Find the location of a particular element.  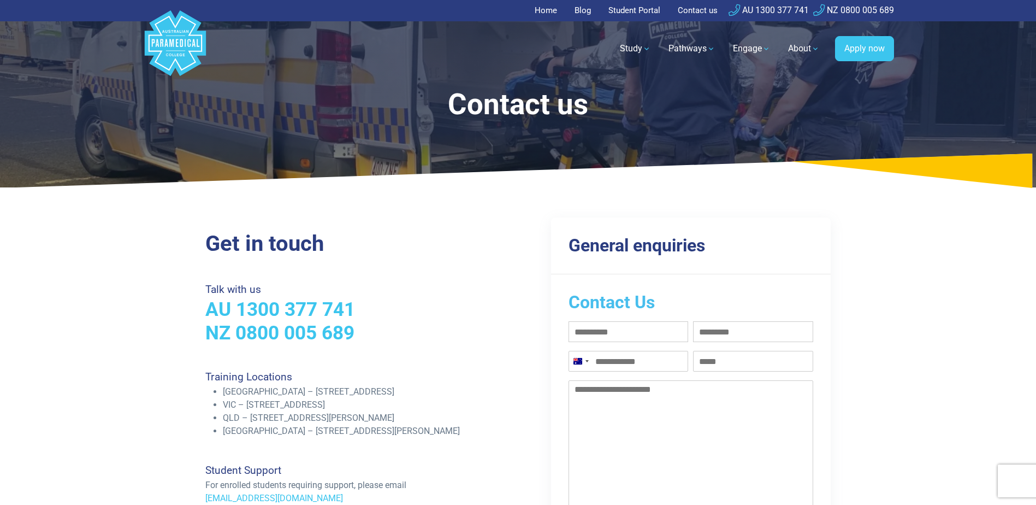

h3: General enquiries is located at coordinates (691, 245).